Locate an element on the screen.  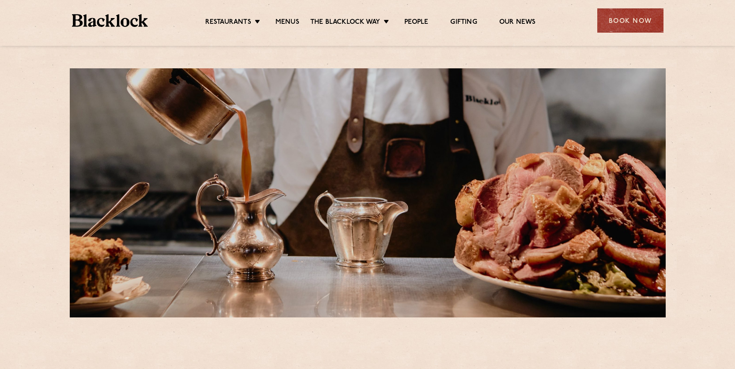
a: Menus is located at coordinates (287, 23).